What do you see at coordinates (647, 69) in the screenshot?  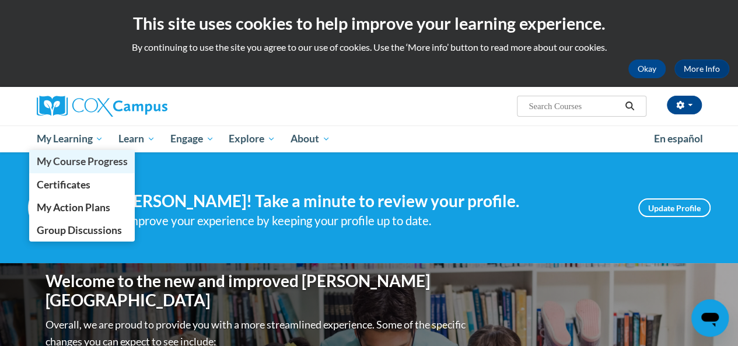 I see `button: Okay` at bounding box center [647, 69].